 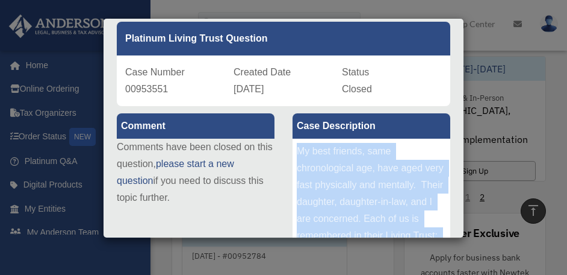 I want to click on label: Case Description, so click(x=372, y=126).